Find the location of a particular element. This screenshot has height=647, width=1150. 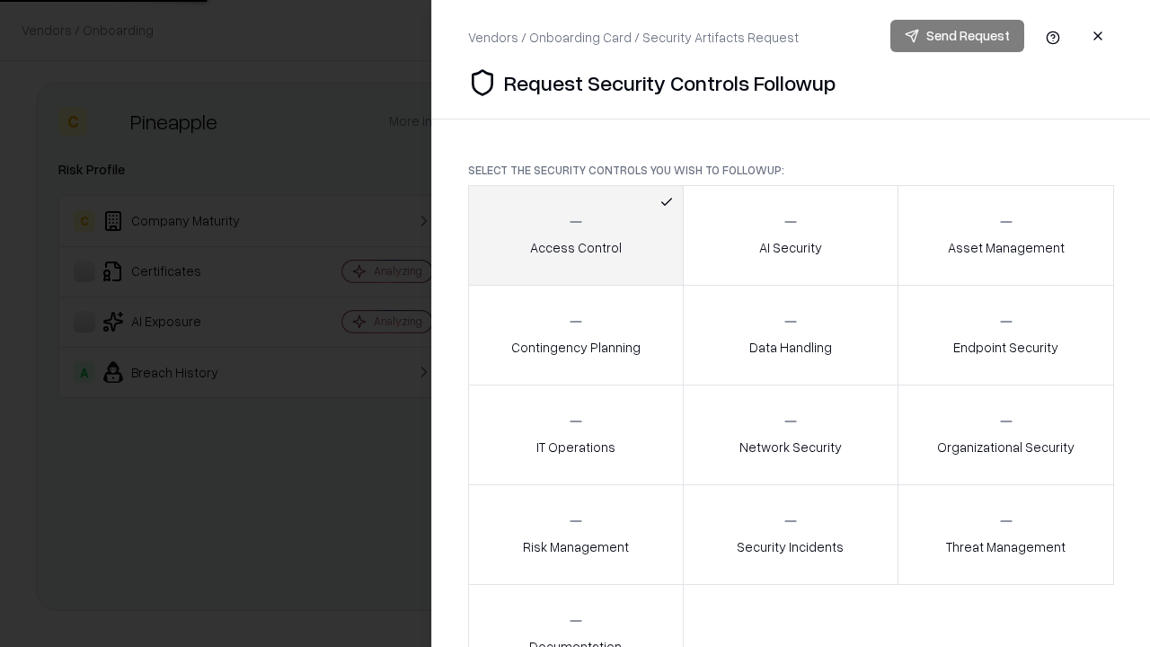

button: Organizational Security is located at coordinates (1005, 435).